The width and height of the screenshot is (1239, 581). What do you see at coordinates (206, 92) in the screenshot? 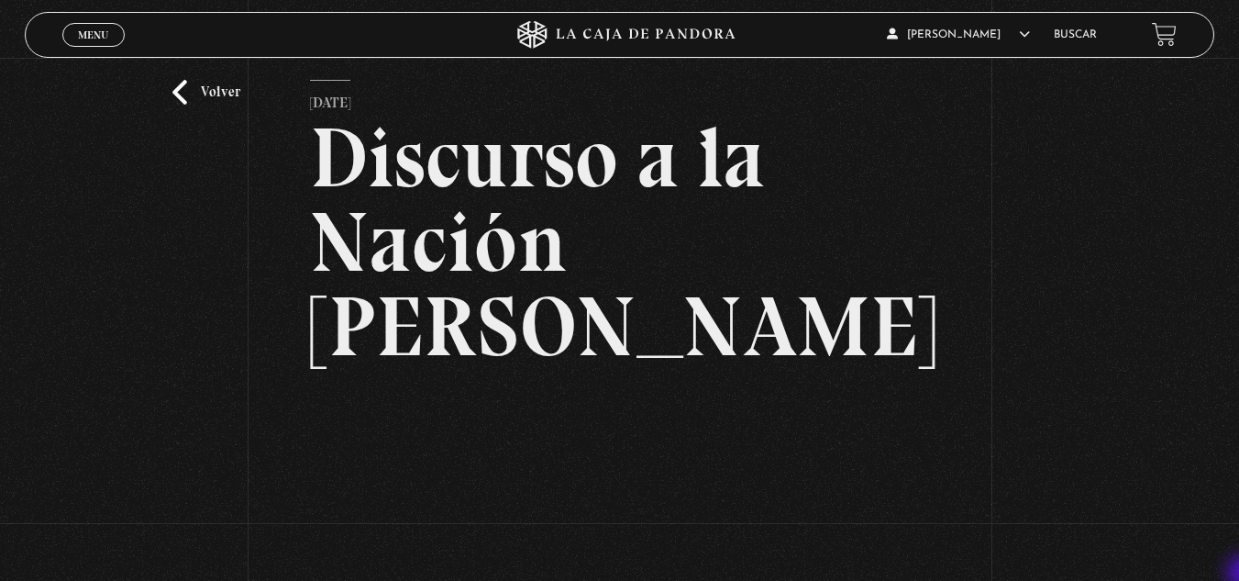
I see `a: Volver` at bounding box center [206, 92].